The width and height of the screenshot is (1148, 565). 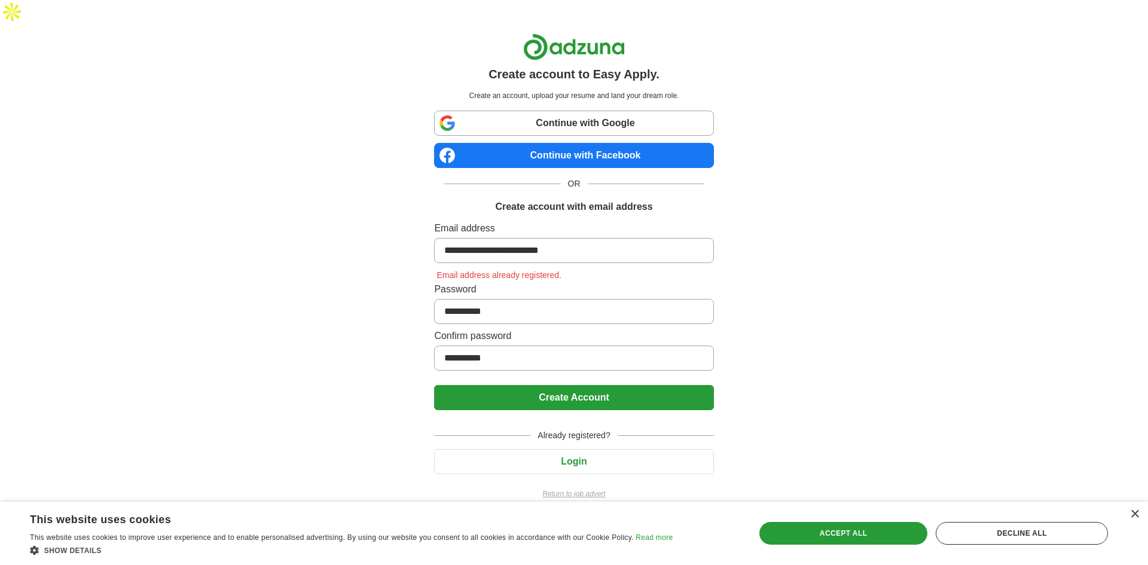 What do you see at coordinates (574, 461) in the screenshot?
I see `a: Login` at bounding box center [574, 461].